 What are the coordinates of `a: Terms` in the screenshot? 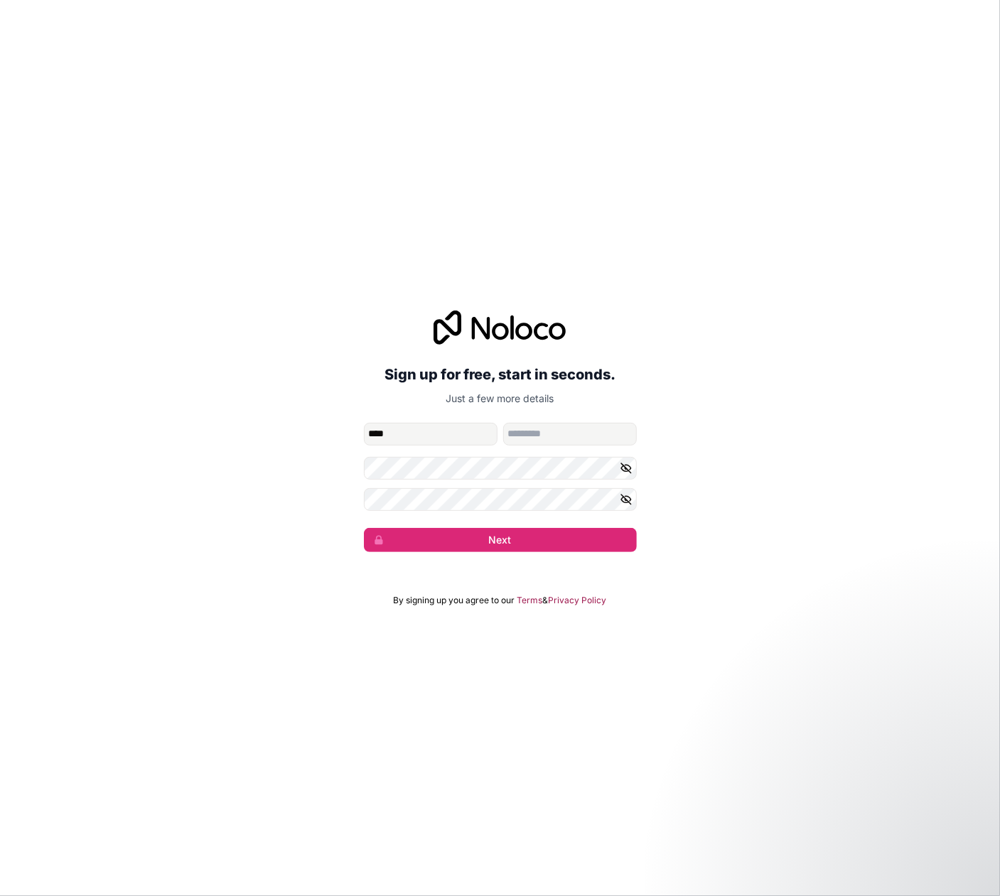 It's located at (530, 600).